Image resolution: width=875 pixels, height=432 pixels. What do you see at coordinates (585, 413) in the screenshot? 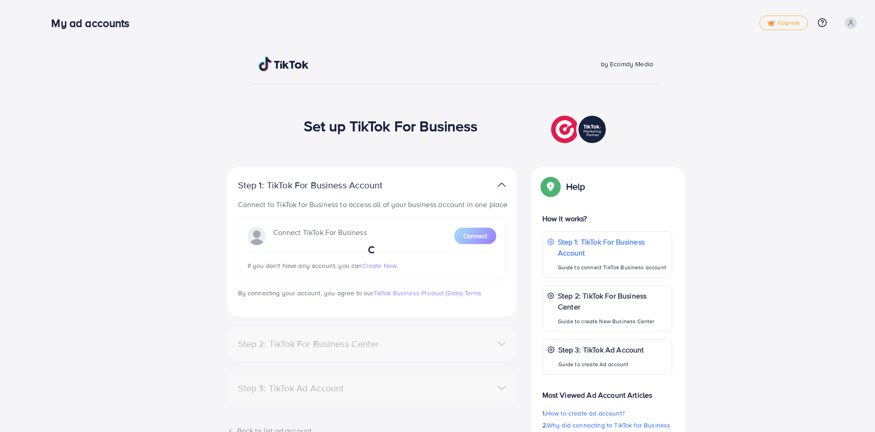
I see `span: How to create ad account?` at bounding box center [585, 413].